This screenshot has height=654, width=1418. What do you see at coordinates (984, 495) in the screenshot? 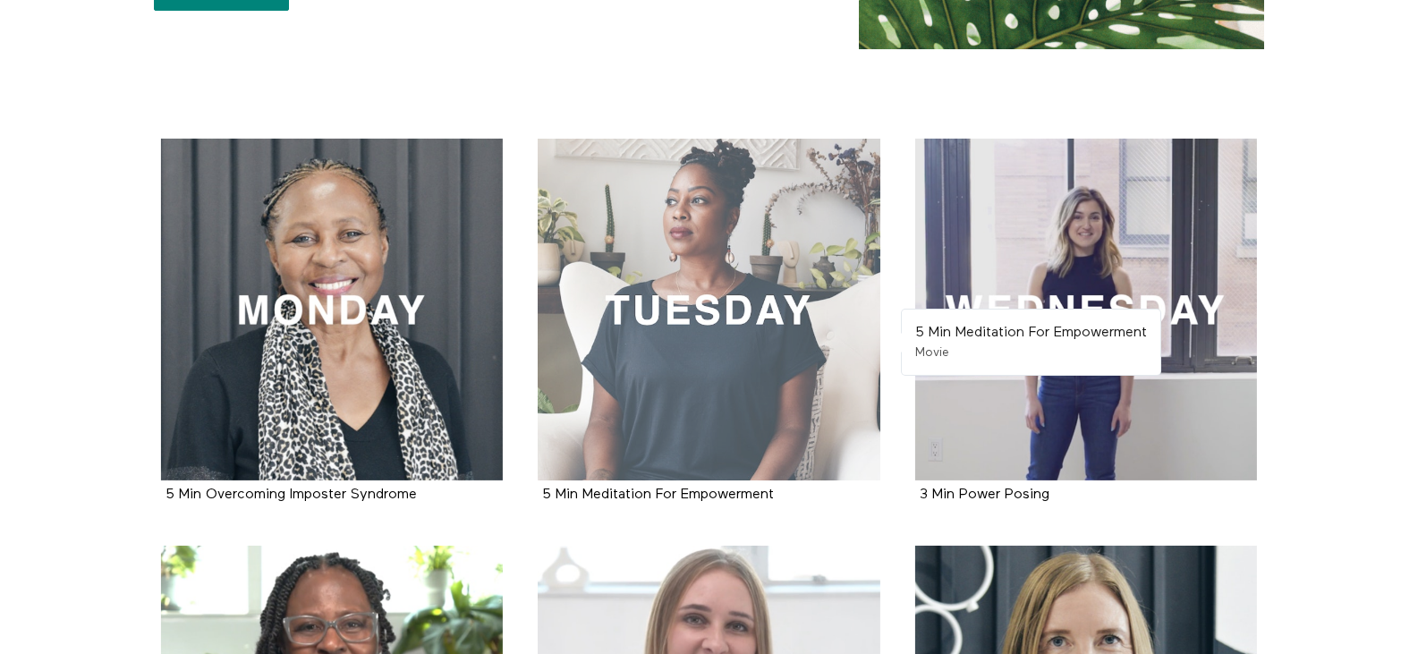
I see `strong: 3 Min Power Posing` at bounding box center [984, 495].